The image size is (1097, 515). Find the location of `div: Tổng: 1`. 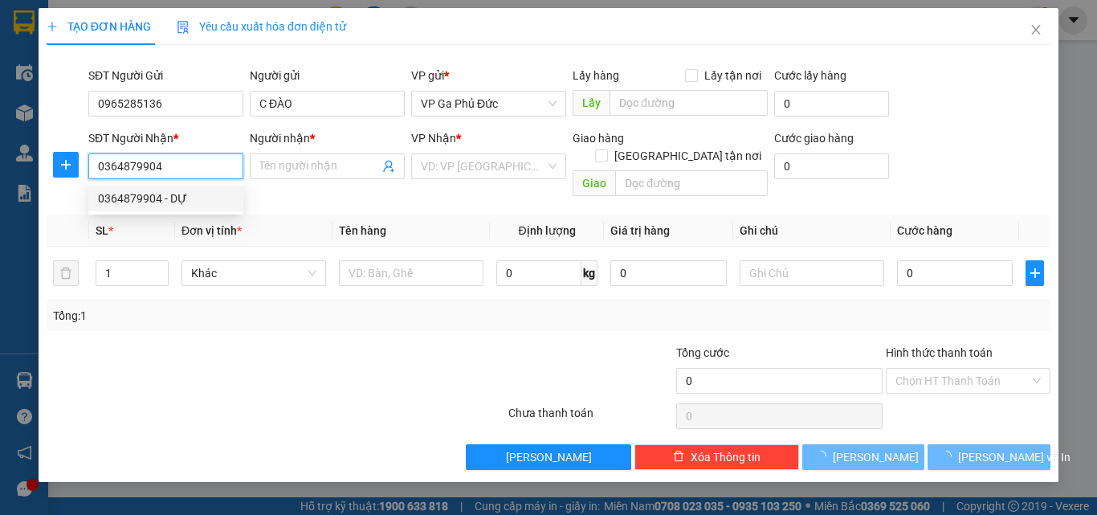

div: Tổng: 1 is located at coordinates (239, 316).